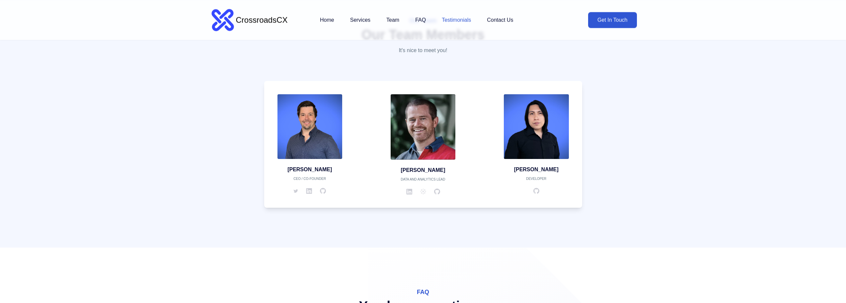  I want to click on a: Team, so click(393, 20).